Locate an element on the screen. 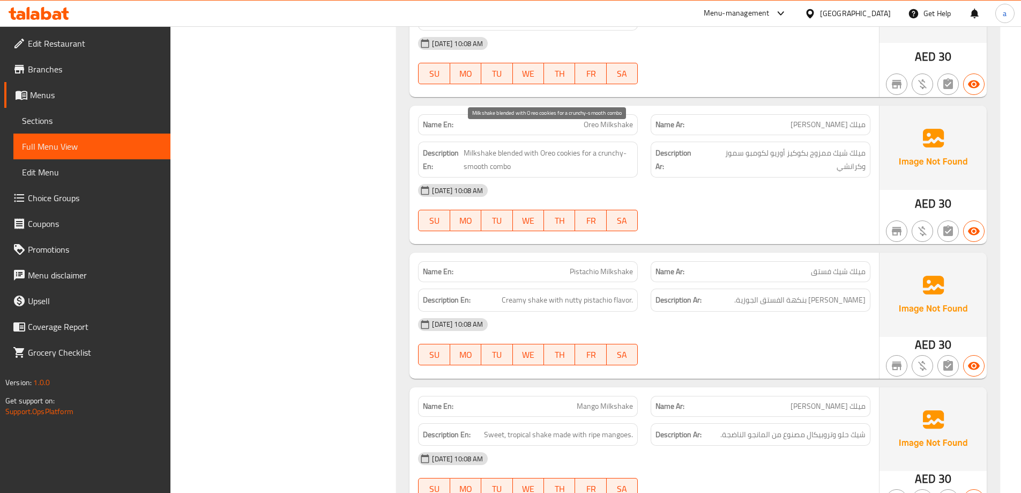 This screenshot has height=493, width=1021. a: Branches is located at coordinates (87, 69).